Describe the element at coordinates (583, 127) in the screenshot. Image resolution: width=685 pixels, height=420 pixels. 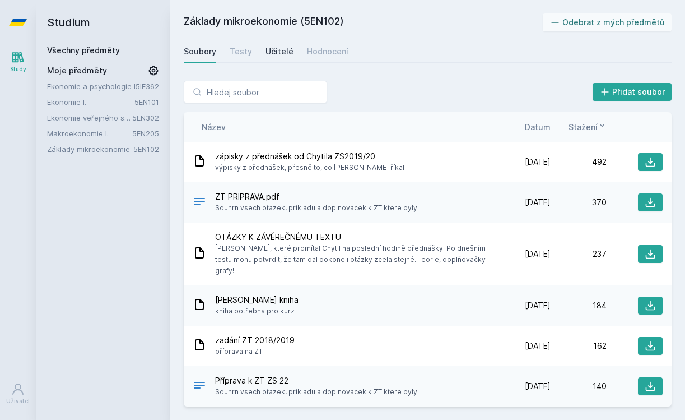
I see `span: Stažení` at that location.